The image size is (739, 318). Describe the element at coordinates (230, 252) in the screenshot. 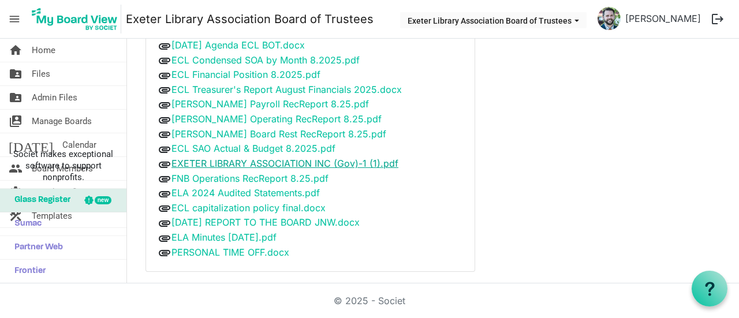

I see `a: PERSONAL TIME OFF.docx` at that location.